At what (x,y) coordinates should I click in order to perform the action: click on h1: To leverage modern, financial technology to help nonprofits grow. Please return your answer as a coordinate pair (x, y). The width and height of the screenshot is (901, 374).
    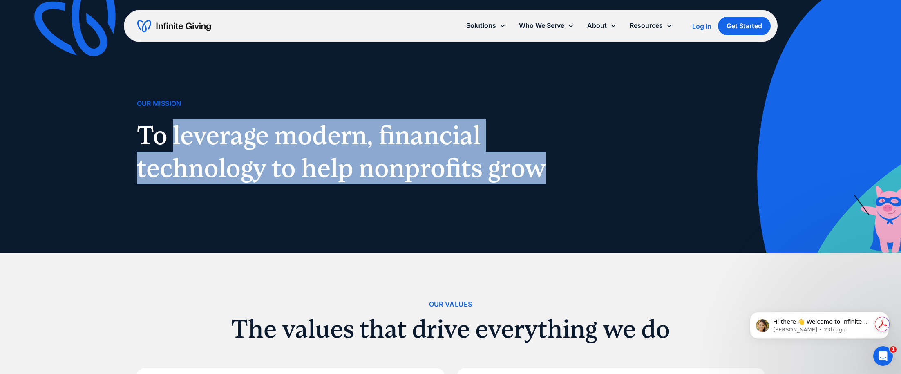
    Looking at the image, I should click on (346, 152).